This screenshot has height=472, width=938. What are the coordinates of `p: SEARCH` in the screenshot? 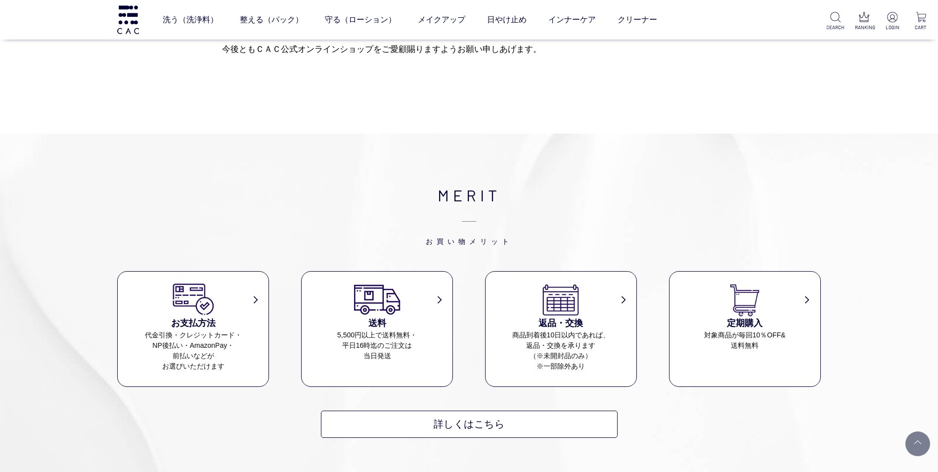 It's located at (835, 27).